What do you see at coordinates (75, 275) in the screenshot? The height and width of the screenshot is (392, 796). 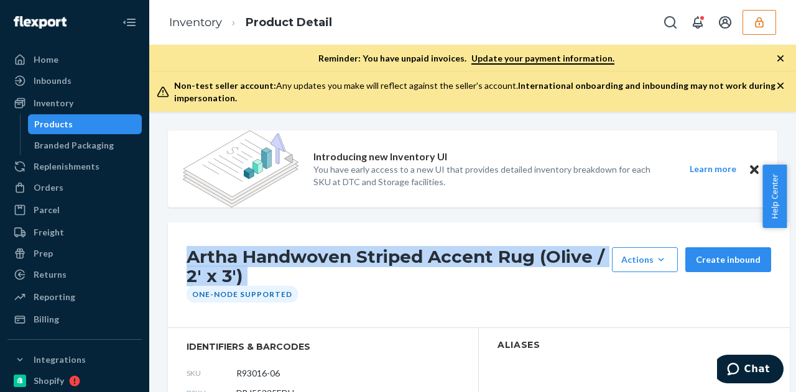 I see `a: Returns` at bounding box center [75, 275].